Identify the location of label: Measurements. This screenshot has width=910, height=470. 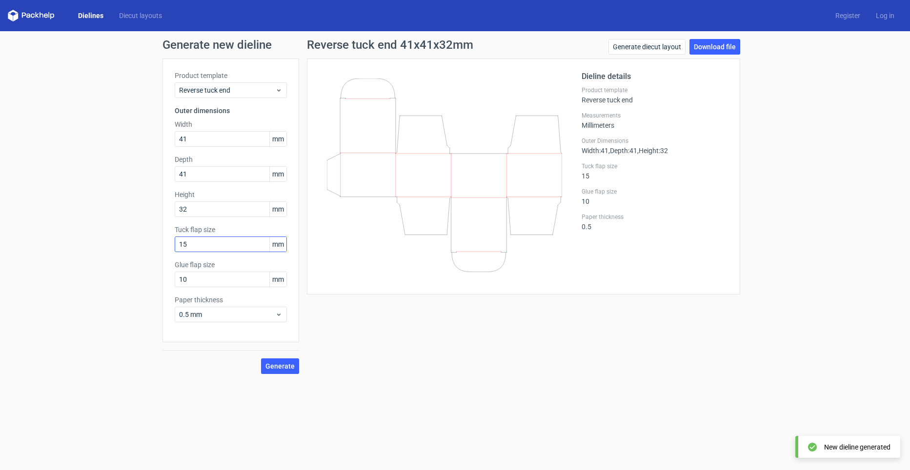
(655, 116).